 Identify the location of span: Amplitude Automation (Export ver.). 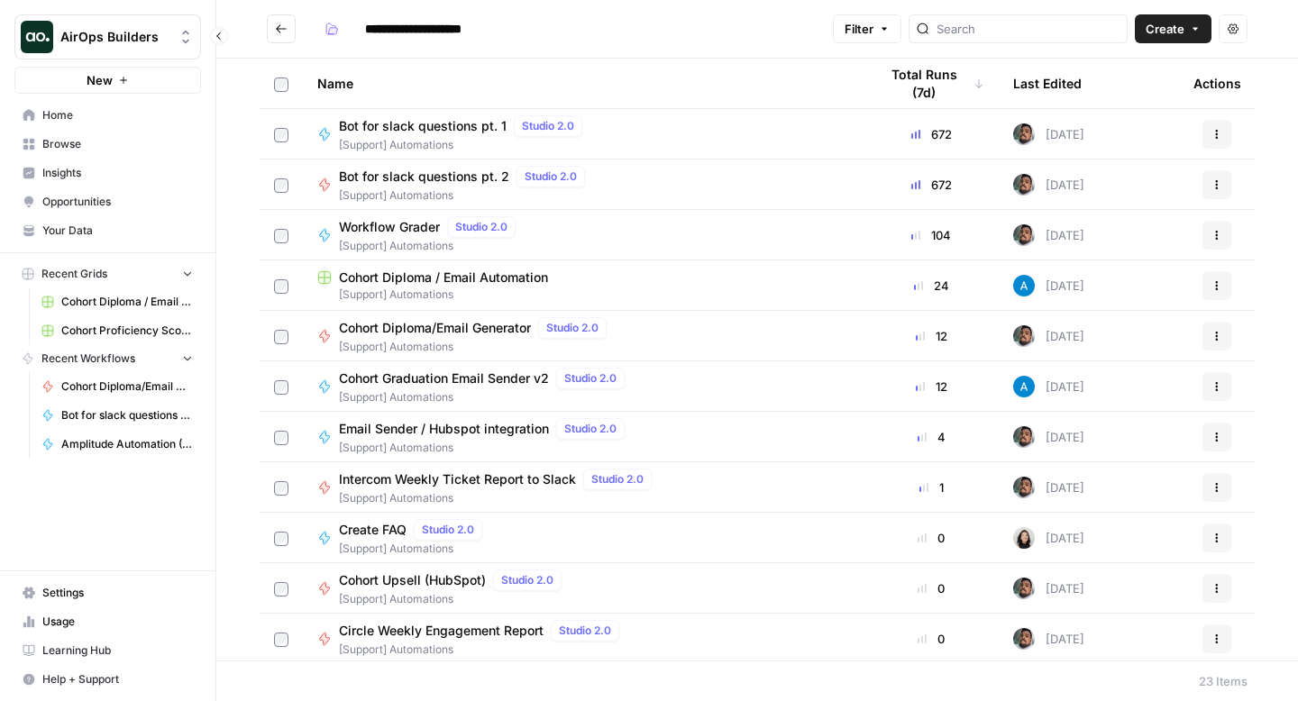
(127, 444).